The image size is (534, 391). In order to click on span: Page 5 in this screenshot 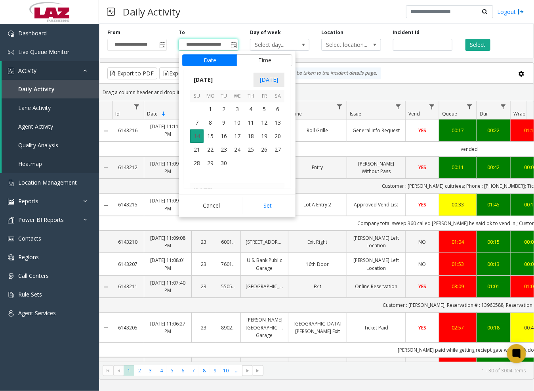, I will do `click(172, 370)`.